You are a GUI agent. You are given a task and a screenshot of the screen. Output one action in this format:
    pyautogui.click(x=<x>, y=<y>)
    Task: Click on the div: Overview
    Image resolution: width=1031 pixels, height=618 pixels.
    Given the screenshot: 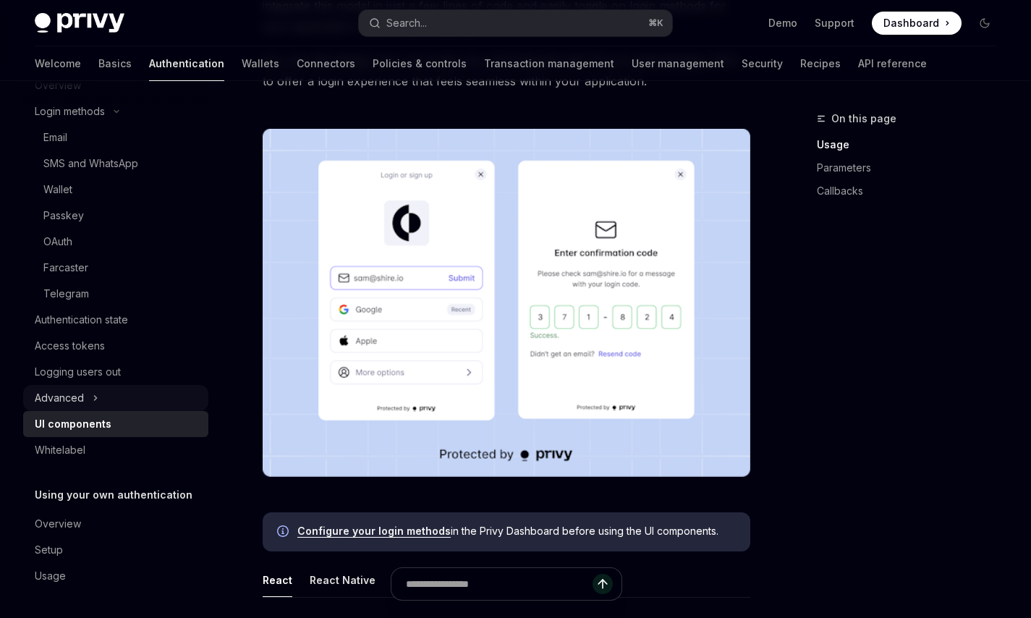 What is the action you would take?
    pyautogui.click(x=58, y=524)
    